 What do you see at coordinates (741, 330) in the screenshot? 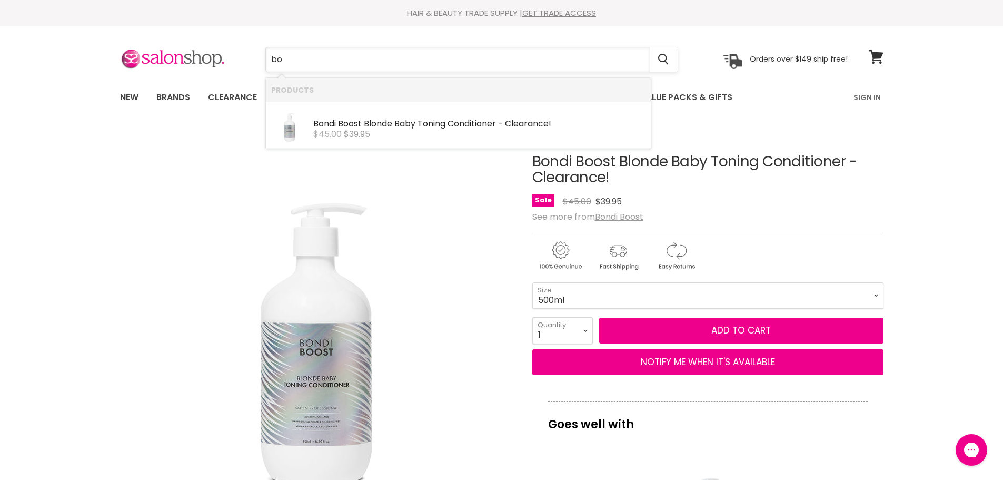
I see `span: Add to cart` at bounding box center [741, 330].